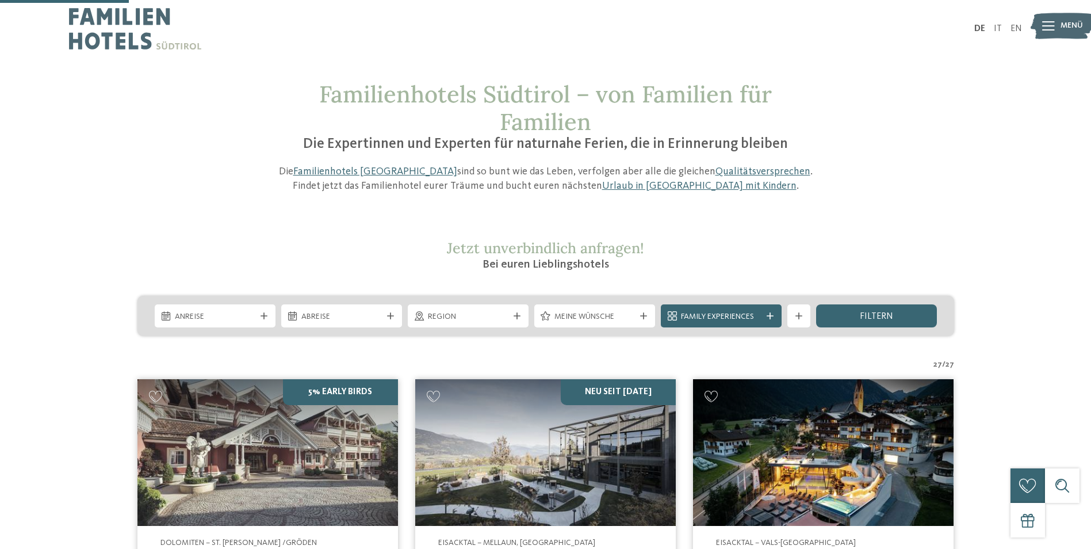 This screenshot has height=549, width=1091. Describe the element at coordinates (876, 316) in the screenshot. I see `span: filtern` at that location.